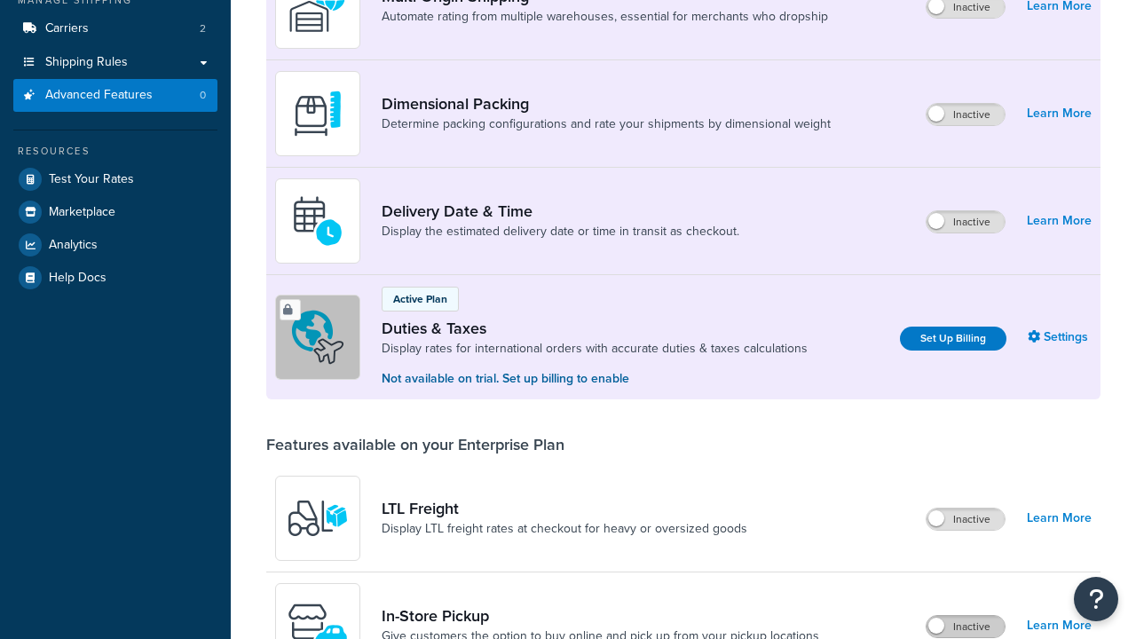 This screenshot has height=639, width=1136. What do you see at coordinates (115, 245) in the screenshot?
I see `li: Analytics` at bounding box center [115, 245].